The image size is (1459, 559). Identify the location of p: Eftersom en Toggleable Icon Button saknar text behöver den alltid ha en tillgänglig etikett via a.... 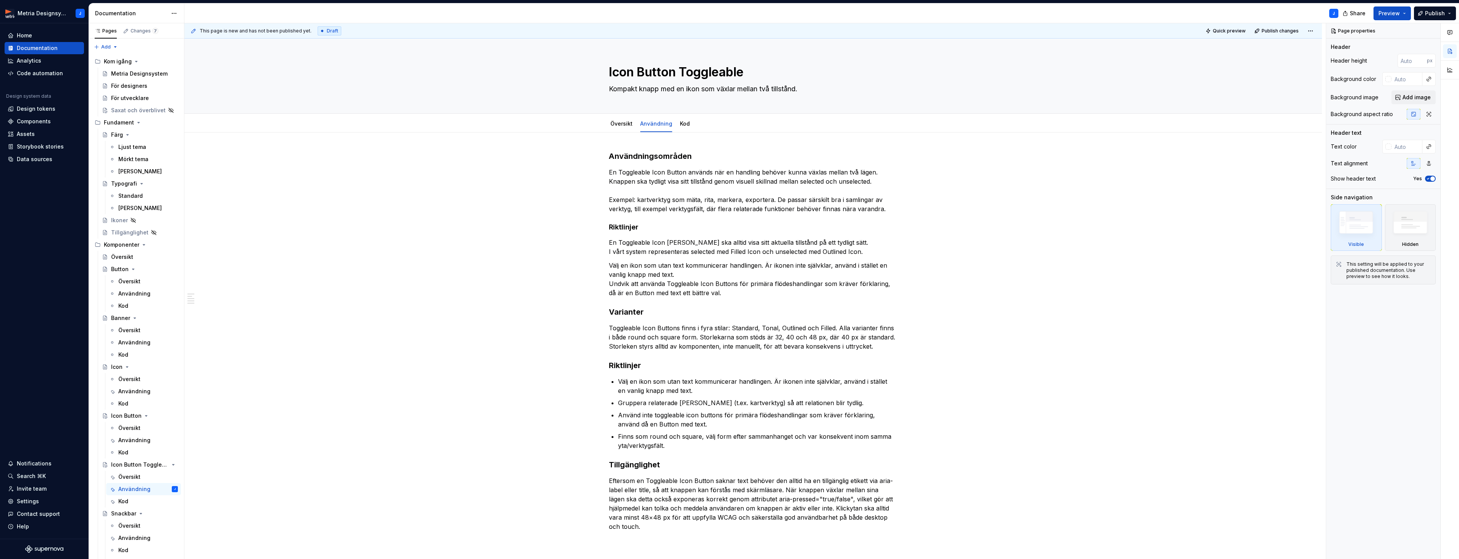
(753, 503).